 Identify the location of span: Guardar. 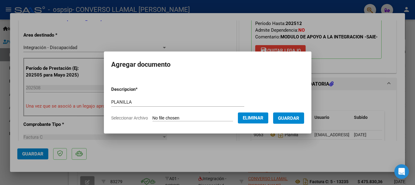
(289, 118).